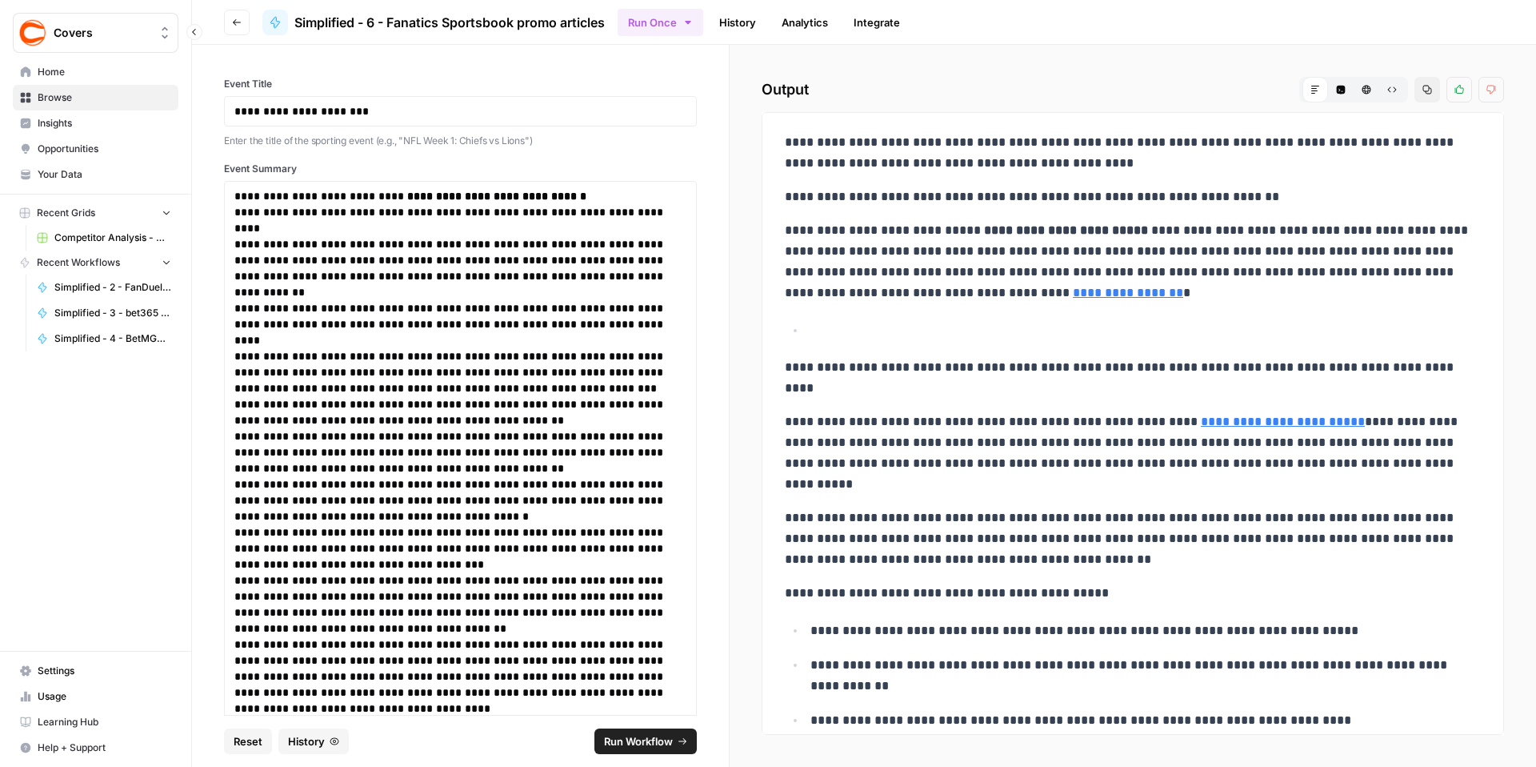 The height and width of the screenshot is (767, 1536). I want to click on p: Enter the title of the sporting event (e.g., "NFL Week 1: Chiefs vs Lions"), so click(460, 141).